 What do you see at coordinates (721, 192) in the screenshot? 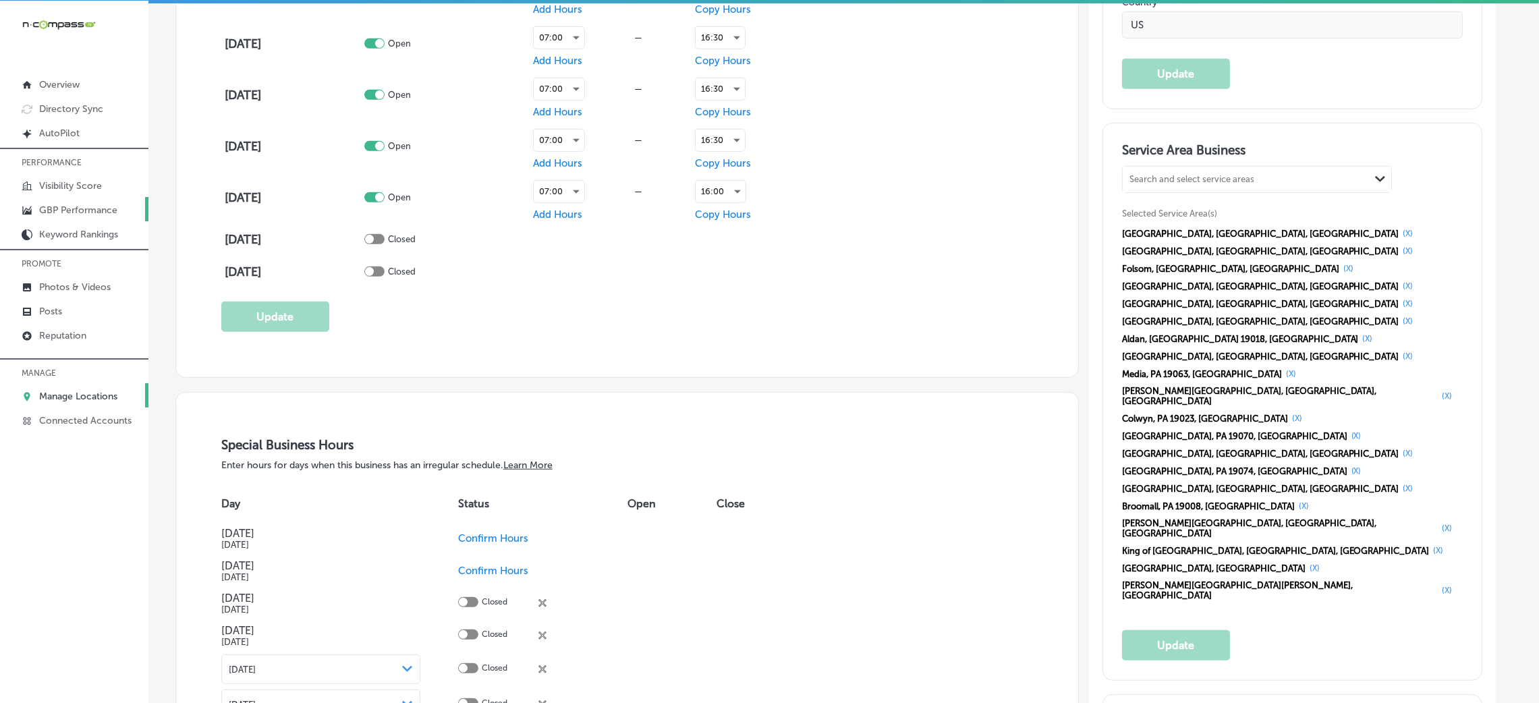
I see `div: 16:00` at bounding box center [721, 192].